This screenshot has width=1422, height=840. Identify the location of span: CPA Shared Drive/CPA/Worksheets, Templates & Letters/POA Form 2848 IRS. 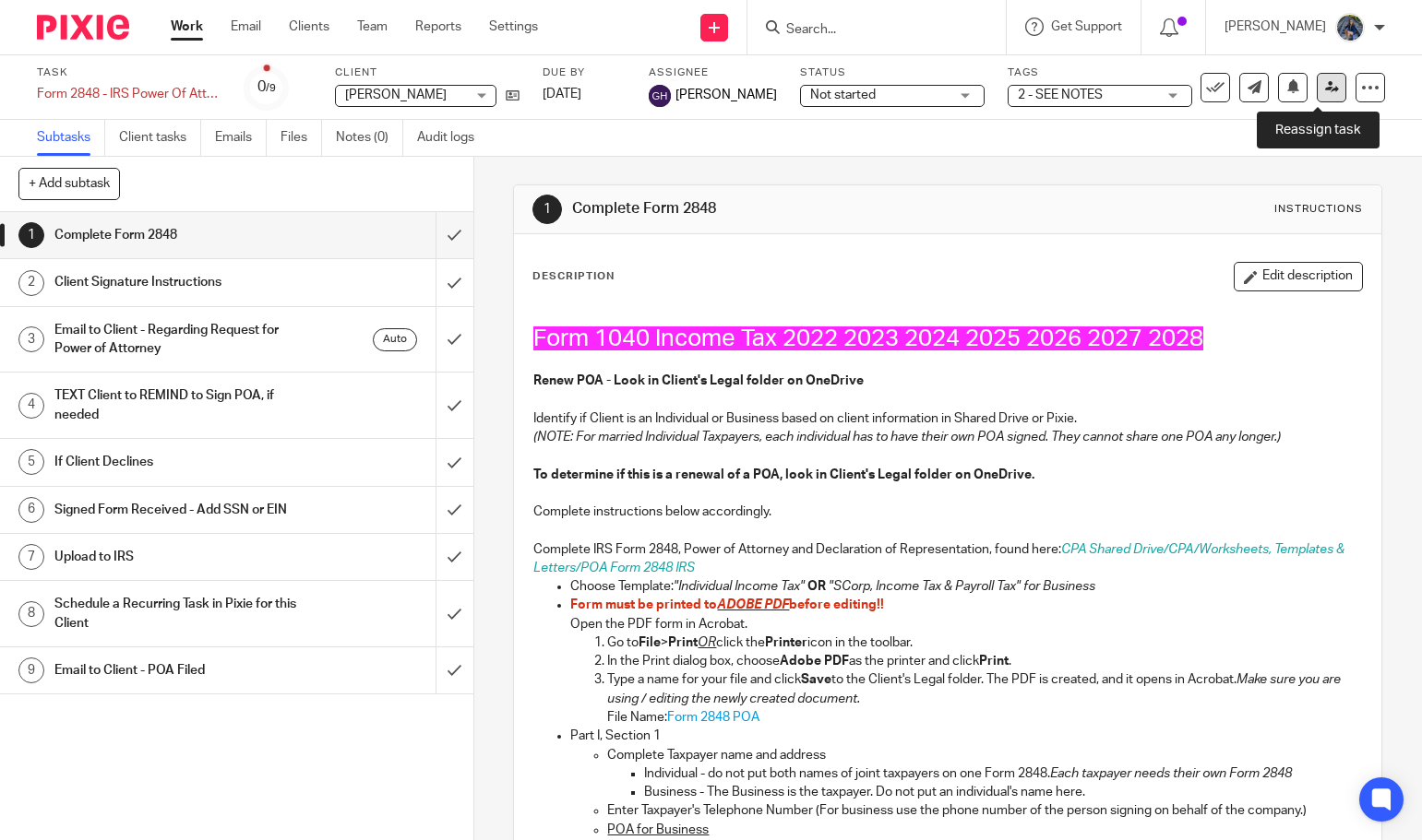
(940, 559).